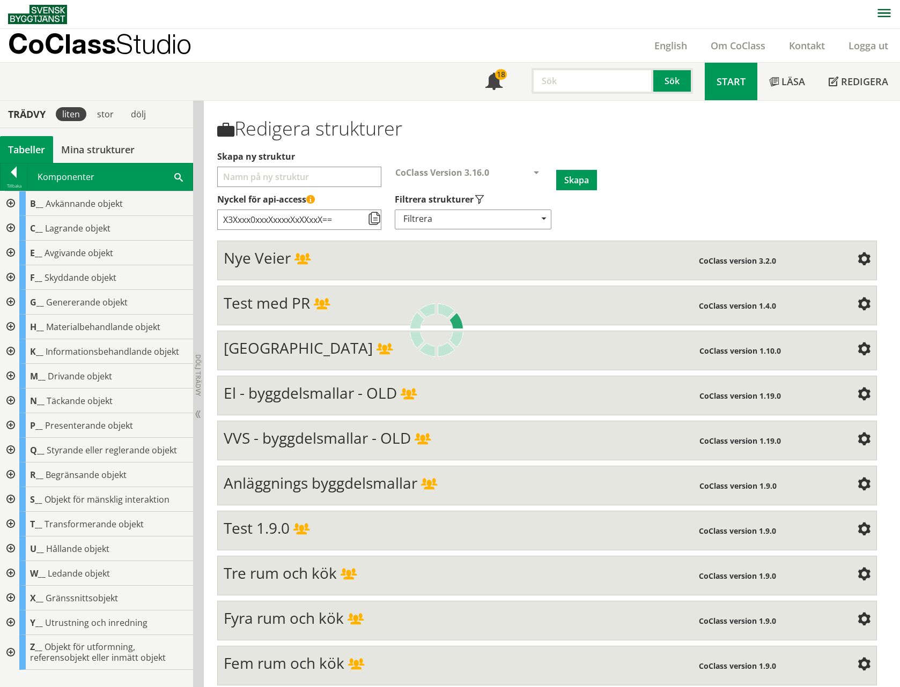  I want to click on div: Välj CoClass-version för att skapa en ny struktur, so click(471, 180).